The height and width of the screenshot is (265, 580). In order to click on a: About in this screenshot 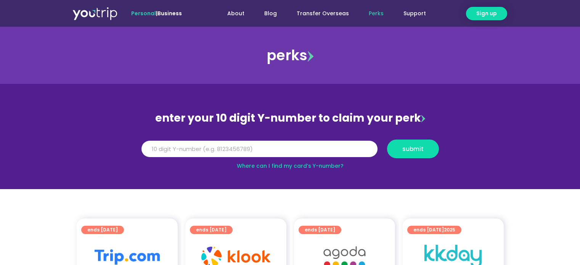, I will do `click(236, 13)`.